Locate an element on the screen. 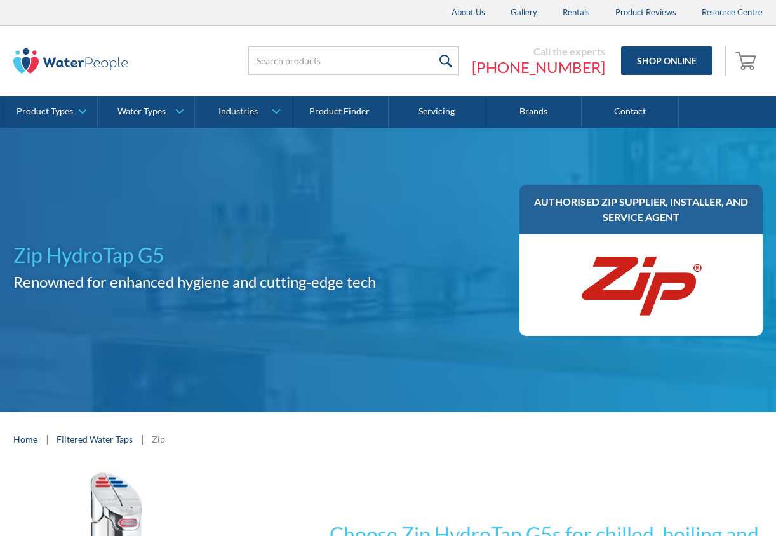 The height and width of the screenshot is (536, 776). a: Product Finder is located at coordinates (340, 112).